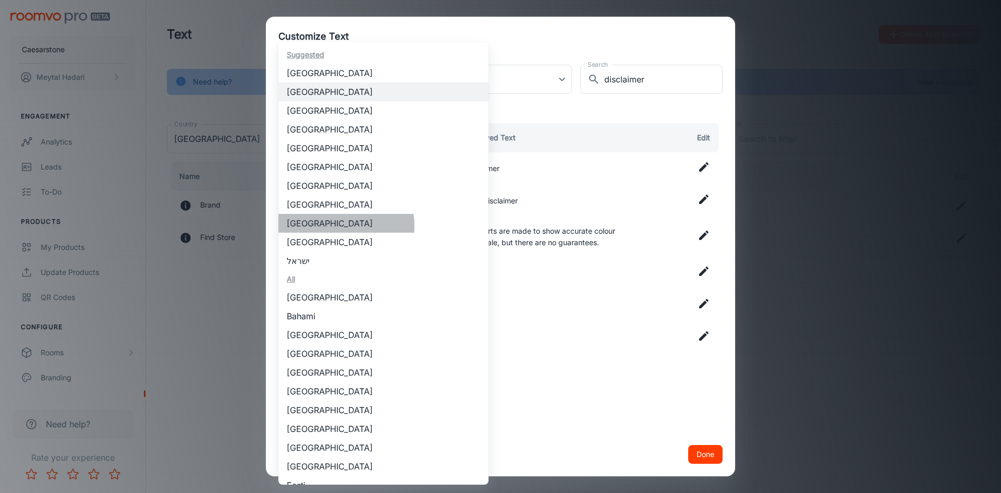 This screenshot has width=1001, height=493. Describe the element at coordinates (383, 261) in the screenshot. I see `li: ישראל` at that location.